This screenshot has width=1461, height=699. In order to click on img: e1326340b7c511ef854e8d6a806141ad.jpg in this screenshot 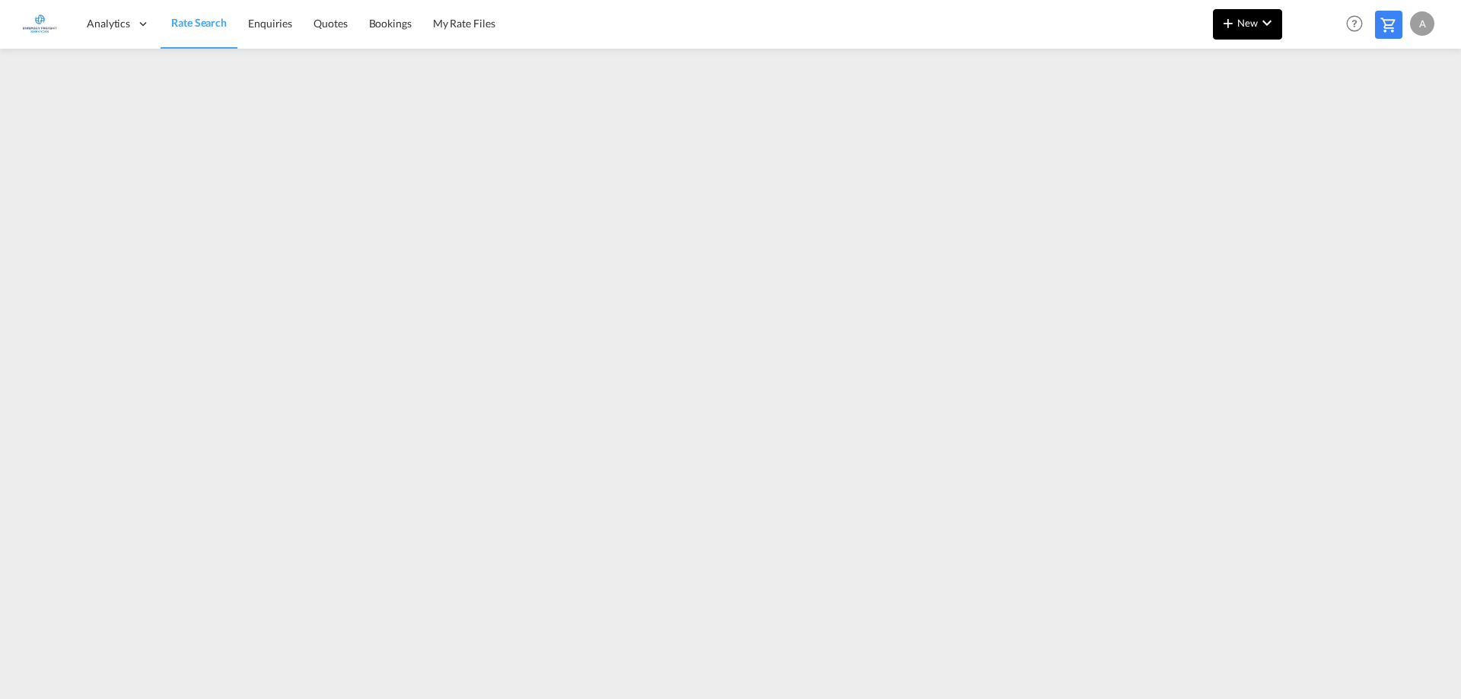, I will do `click(40, 24)`.